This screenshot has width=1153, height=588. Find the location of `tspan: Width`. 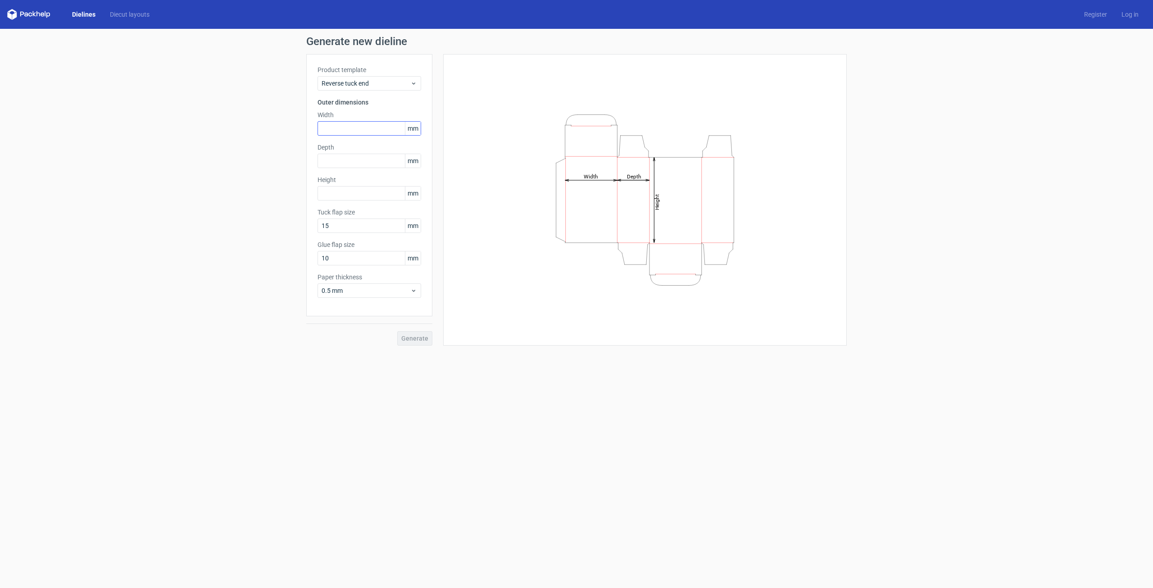

tspan: Width is located at coordinates (591, 176).